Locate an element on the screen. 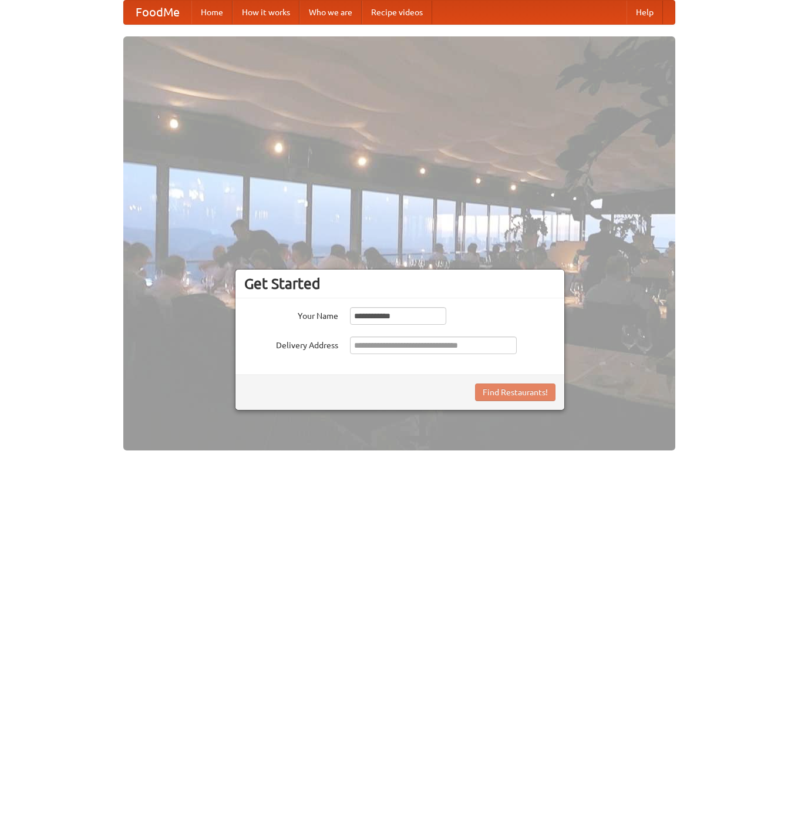 The width and height of the screenshot is (798, 831). label: Delivery Address is located at coordinates (291, 343).